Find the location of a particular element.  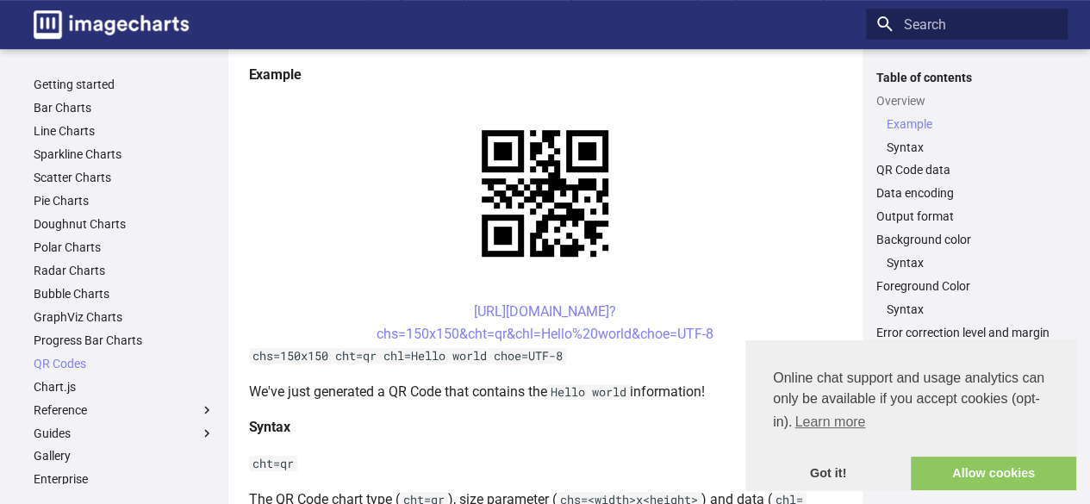

a: GraphViz Charts is located at coordinates (124, 317).